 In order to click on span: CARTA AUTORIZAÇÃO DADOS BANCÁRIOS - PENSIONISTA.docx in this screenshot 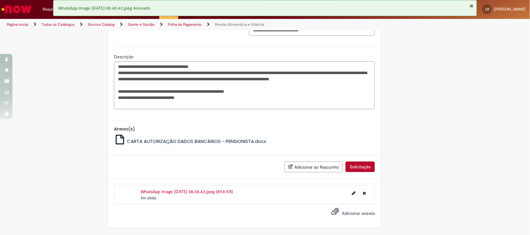, I will do `click(196, 141)`.